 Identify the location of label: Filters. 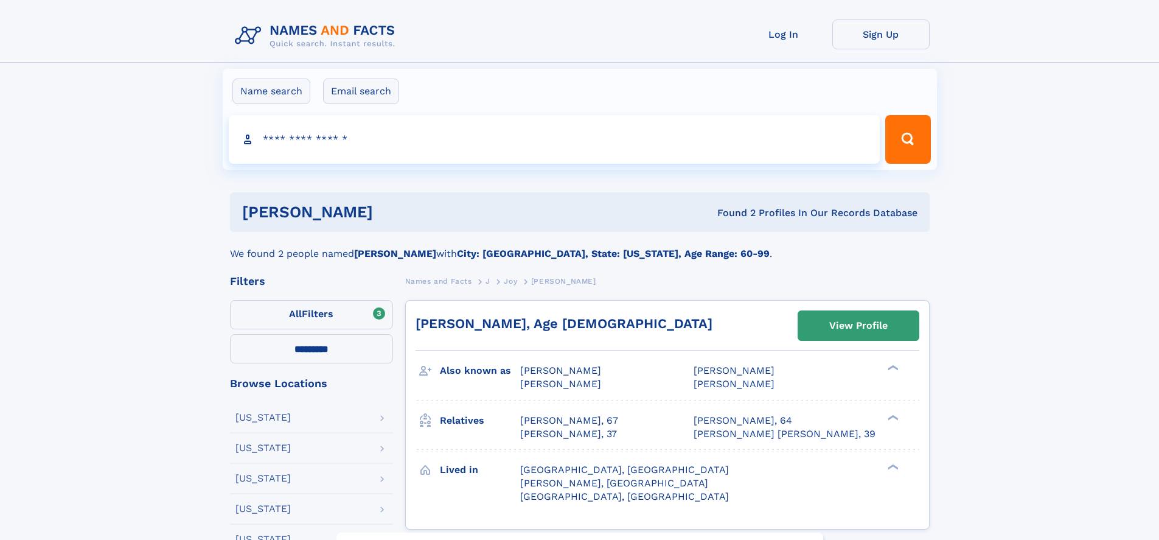
(312, 315).